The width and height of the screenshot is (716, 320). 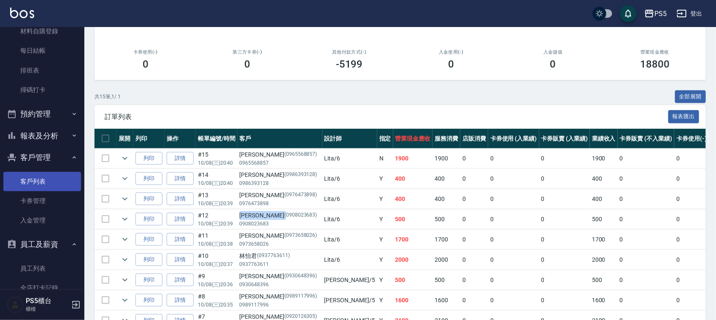 What do you see at coordinates (217, 264) in the screenshot?
I see `p: 10/08 (三) 20:37` at bounding box center [217, 264].